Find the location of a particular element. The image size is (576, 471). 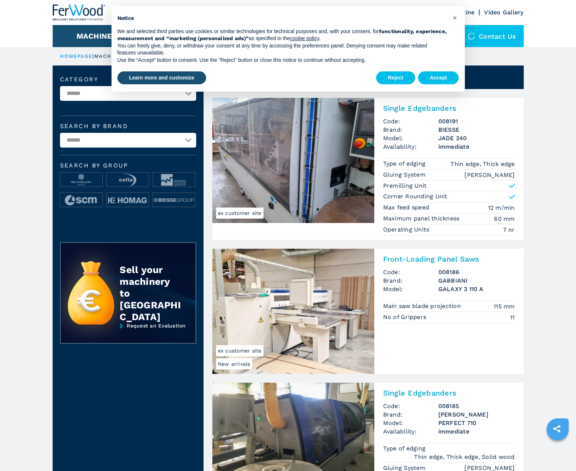

h3: BIESSE is located at coordinates (477, 130).